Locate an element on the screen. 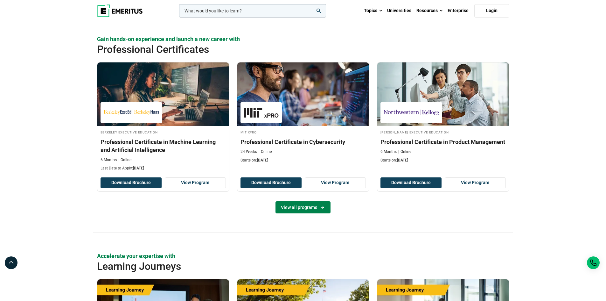 The image size is (606, 301). img: MIT xPRO is located at coordinates (261, 112).